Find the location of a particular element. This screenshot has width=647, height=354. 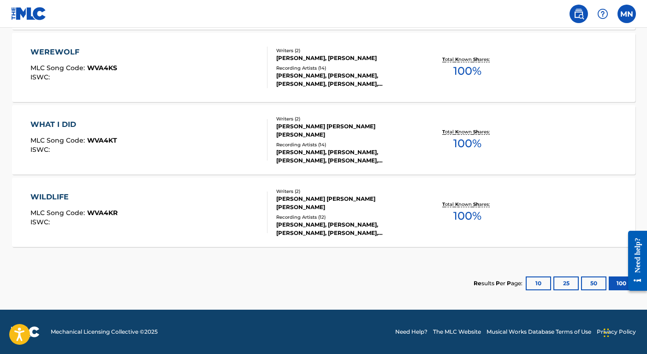

span: er is located at coordinates (501, 283).